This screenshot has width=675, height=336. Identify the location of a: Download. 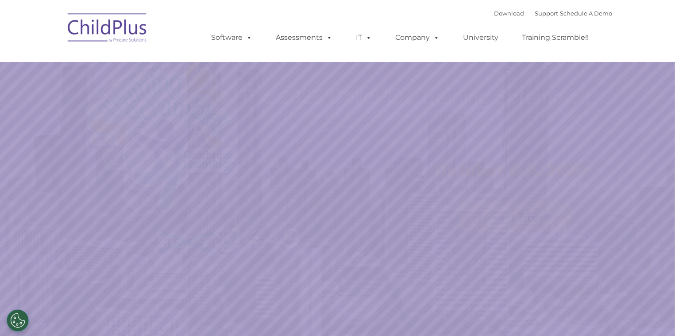
(509, 13).